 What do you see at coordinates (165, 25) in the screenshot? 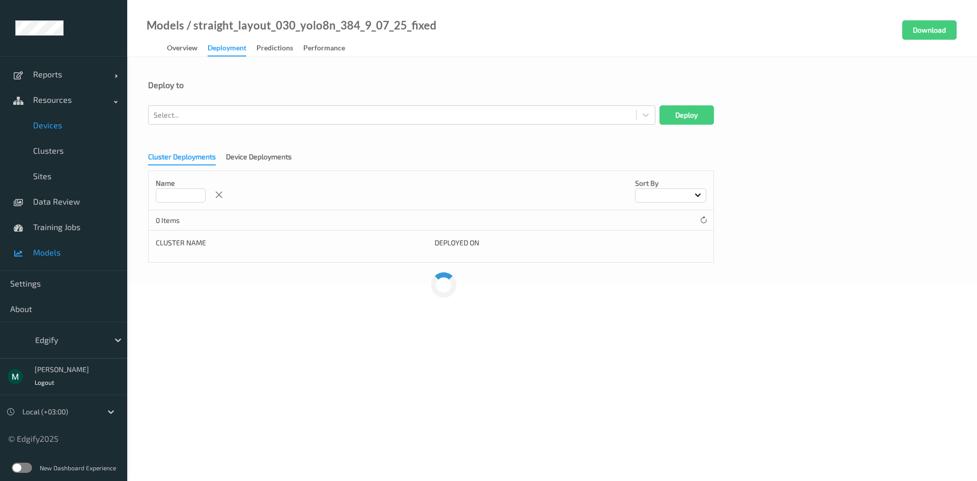
I see `a: Models` at bounding box center [165, 25].